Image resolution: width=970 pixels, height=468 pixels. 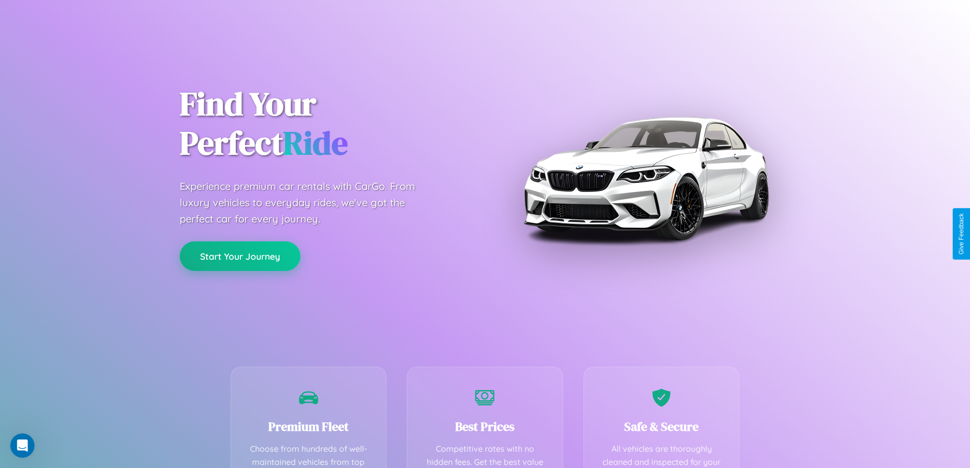 What do you see at coordinates (661, 426) in the screenshot?
I see `h3: Safe & Secure` at bounding box center [661, 426].